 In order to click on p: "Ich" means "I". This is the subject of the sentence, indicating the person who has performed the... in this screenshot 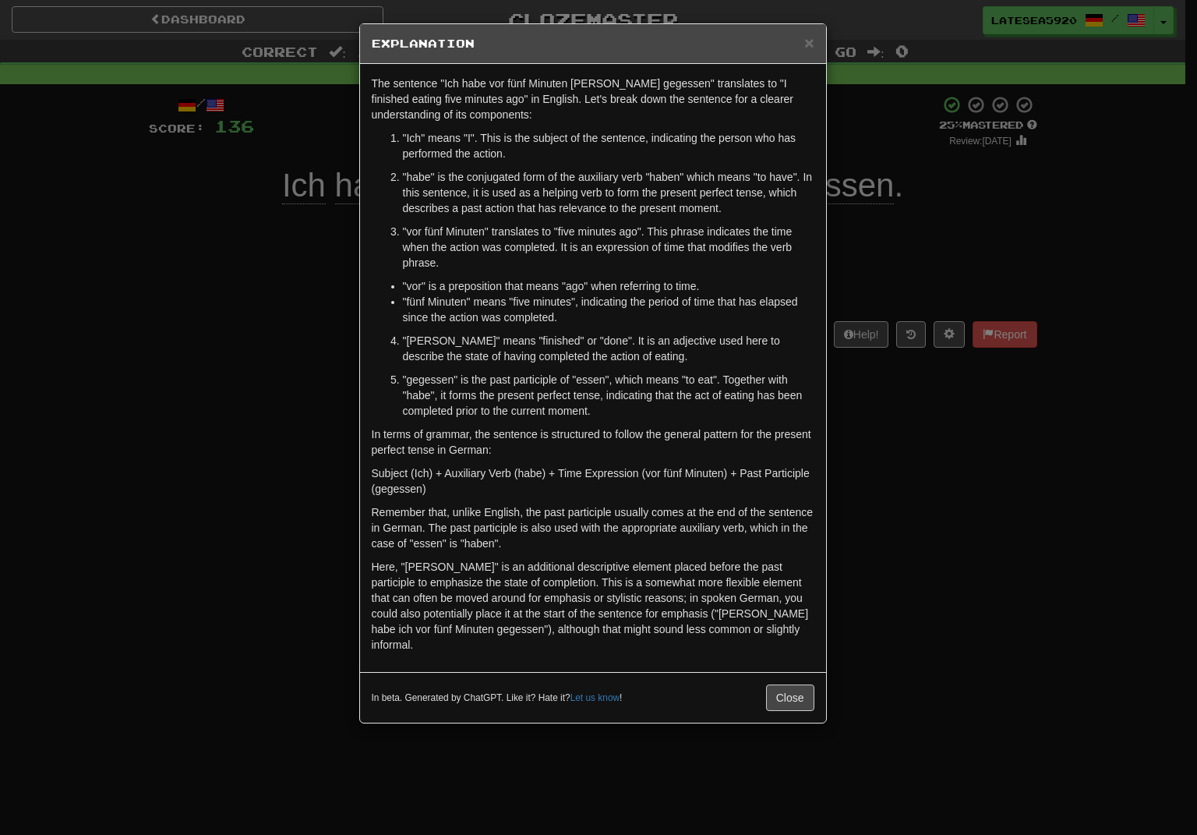, I will do `click(609, 146)`.